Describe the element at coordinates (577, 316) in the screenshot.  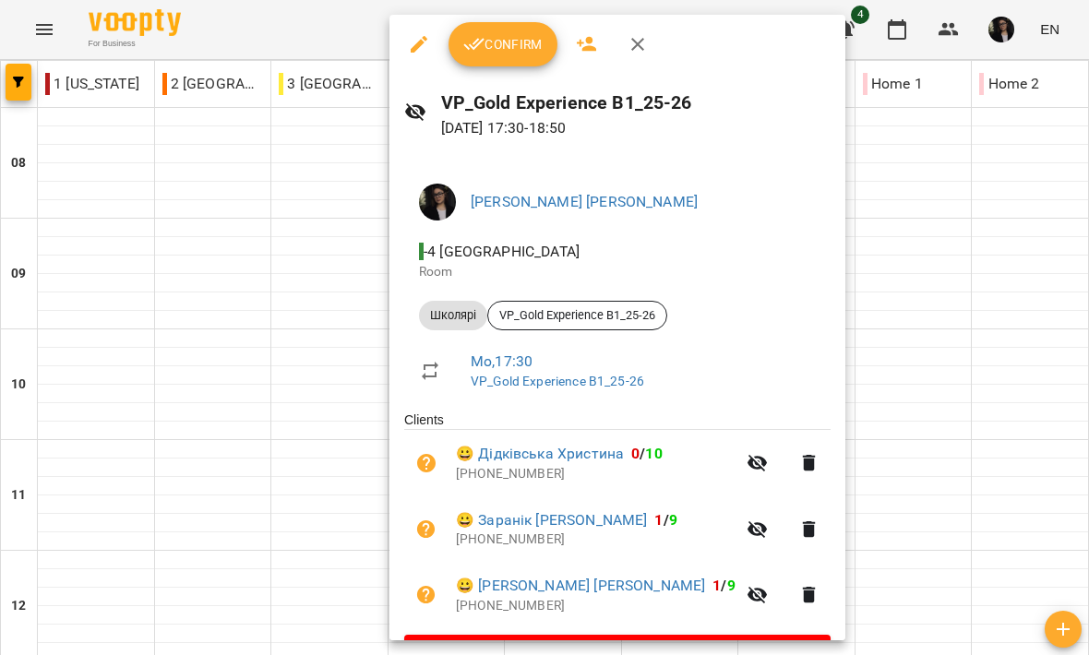
I see `div: VP_Gold Experience B1_25-26` at that location.